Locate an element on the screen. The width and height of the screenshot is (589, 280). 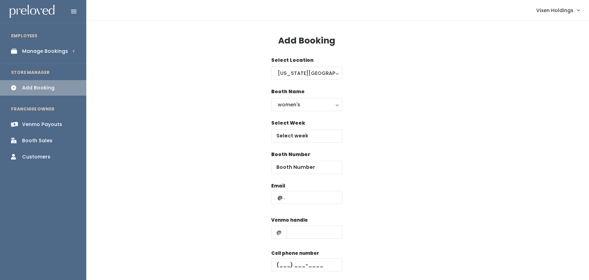
div: Add Booking is located at coordinates (38, 88).